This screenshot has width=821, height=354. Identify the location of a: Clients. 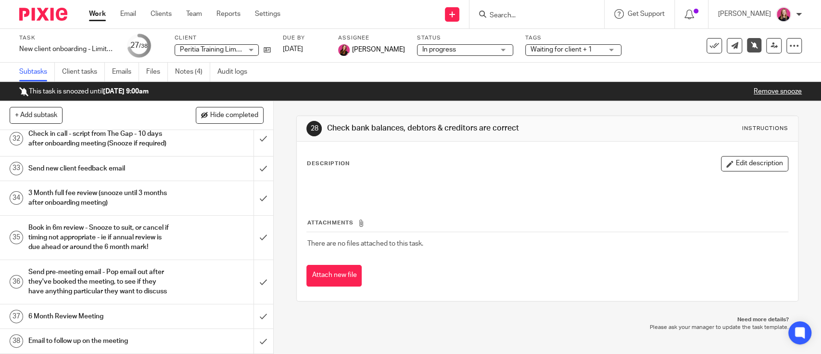
(161, 14).